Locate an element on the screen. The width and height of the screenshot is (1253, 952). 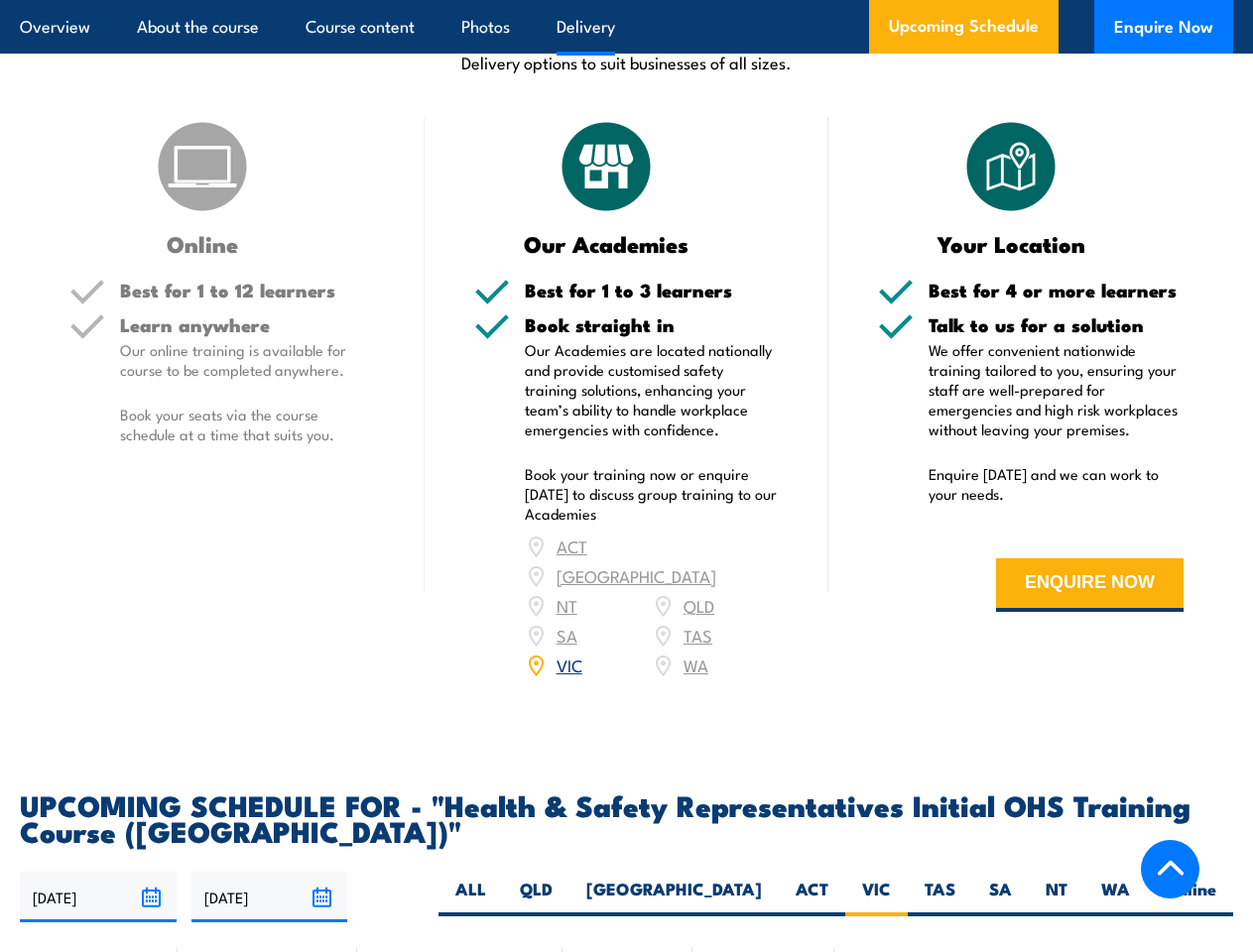
a: VIC is located at coordinates (569, 664).